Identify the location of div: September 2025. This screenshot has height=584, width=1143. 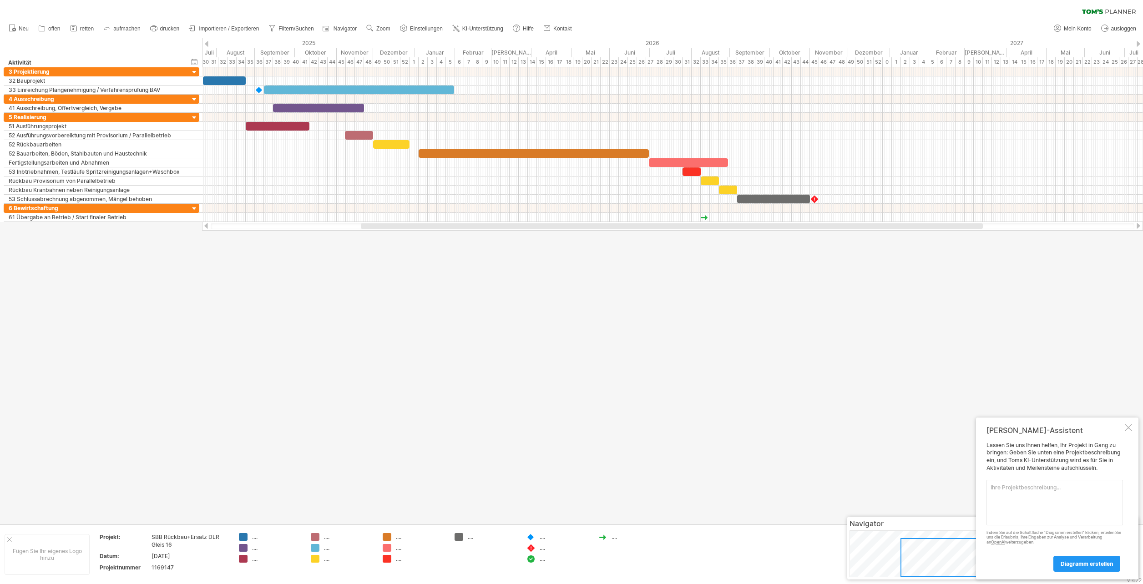
(275, 52).